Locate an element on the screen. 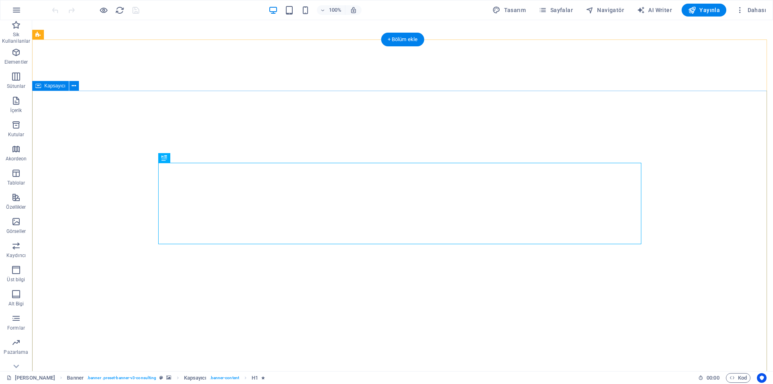 The height and width of the screenshot is (384, 773). nav: breadcrumb is located at coordinates (166, 378).